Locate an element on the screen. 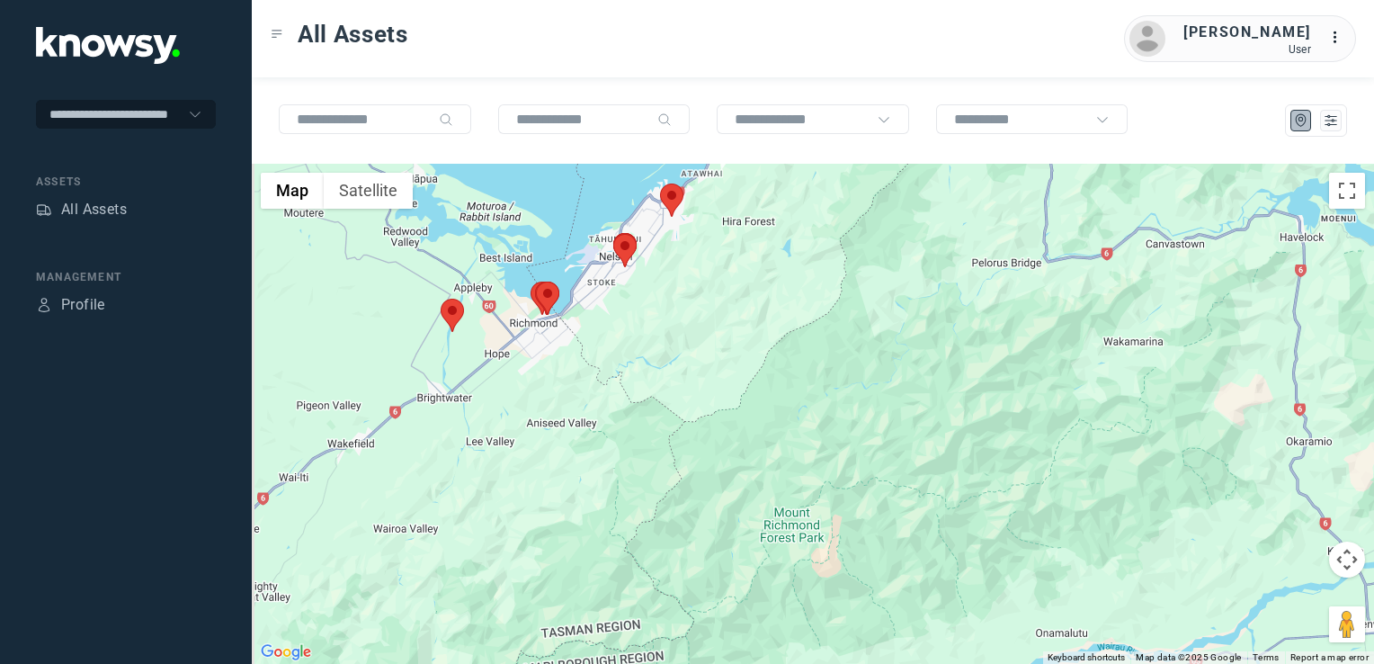 The width and height of the screenshot is (1374, 664). button: Show satellite imagery is located at coordinates (368, 191).